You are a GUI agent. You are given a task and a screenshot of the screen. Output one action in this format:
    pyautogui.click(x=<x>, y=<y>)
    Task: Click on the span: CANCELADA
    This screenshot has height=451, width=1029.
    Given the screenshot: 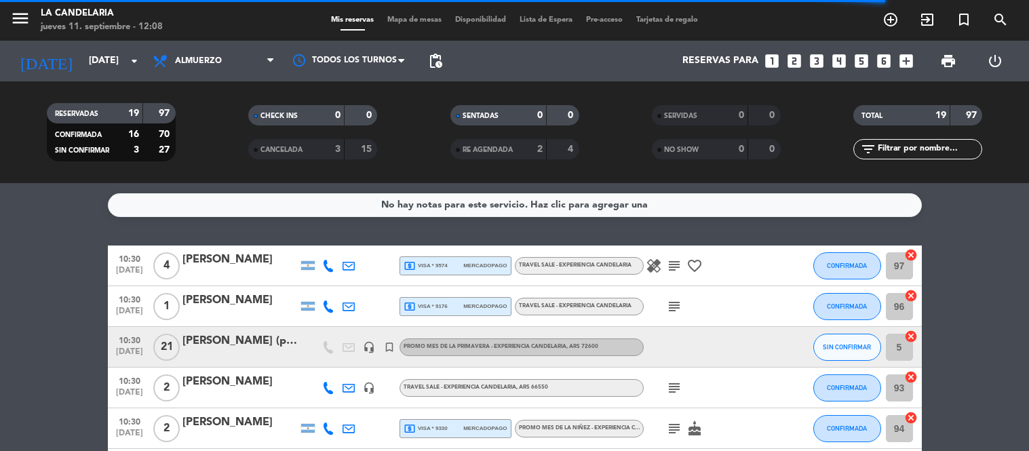 What is the action you would take?
    pyautogui.click(x=281, y=150)
    